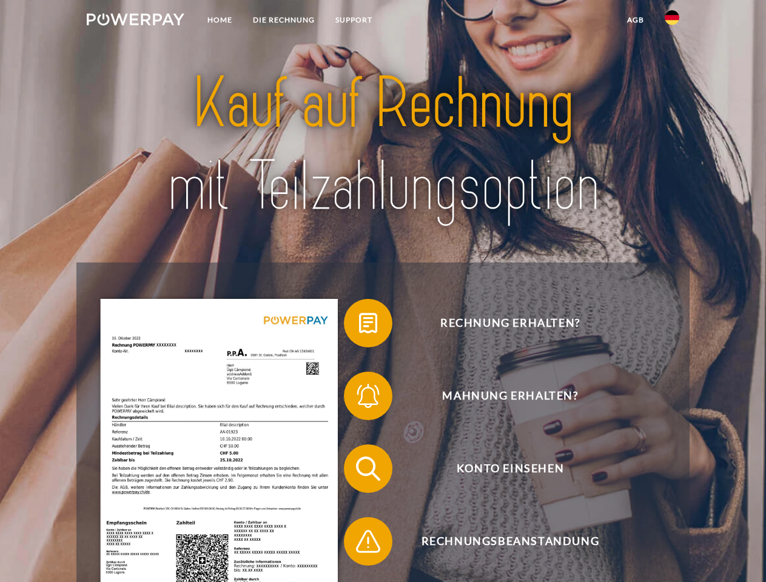  I want to click on a: Rechnungsbeanstandung, so click(502, 542).